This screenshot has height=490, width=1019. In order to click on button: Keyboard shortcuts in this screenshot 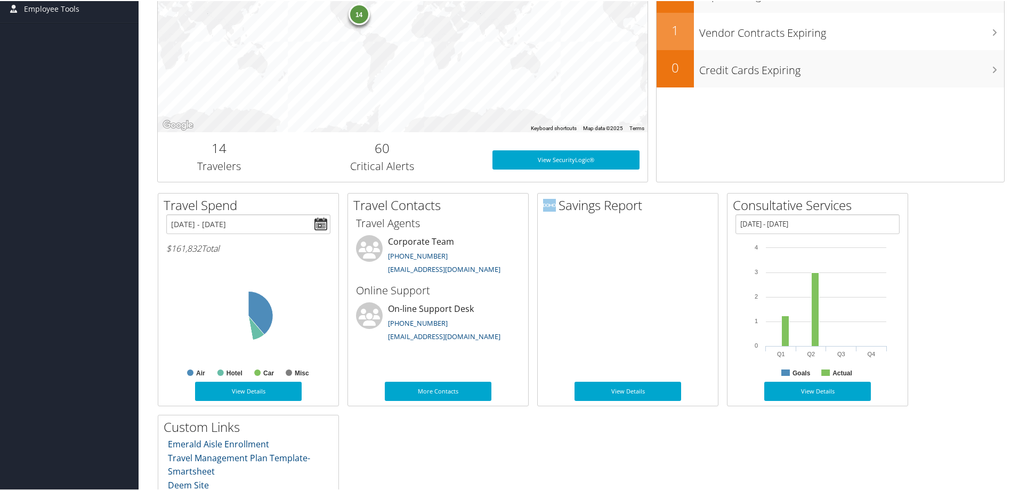, I will do `click(553, 127)`.